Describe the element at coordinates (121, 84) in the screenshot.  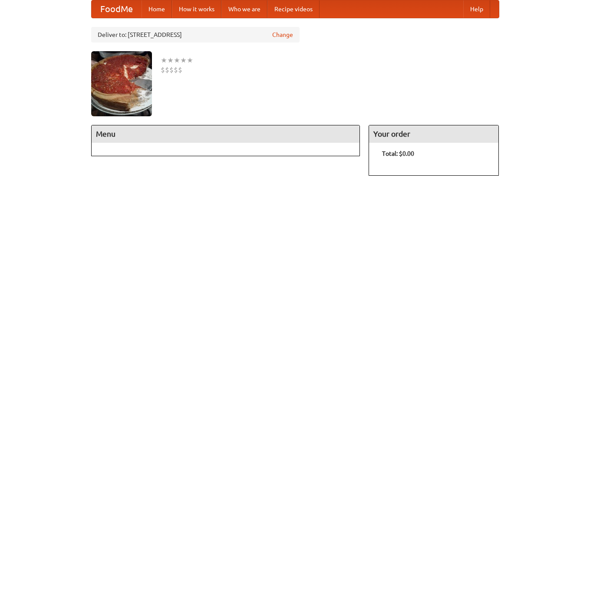
I see `img: angular.jpg` at that location.